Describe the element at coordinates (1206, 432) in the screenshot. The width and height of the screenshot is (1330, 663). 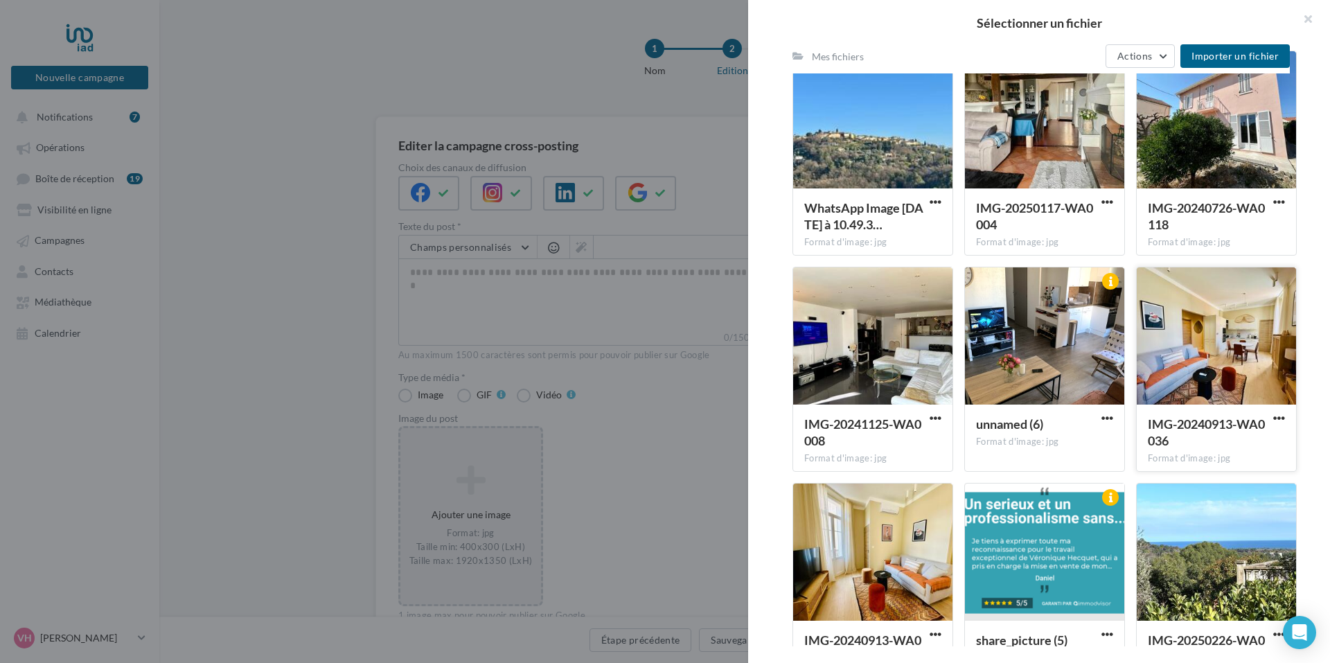
I see `span: IMG-20240913-WA0036` at that location.